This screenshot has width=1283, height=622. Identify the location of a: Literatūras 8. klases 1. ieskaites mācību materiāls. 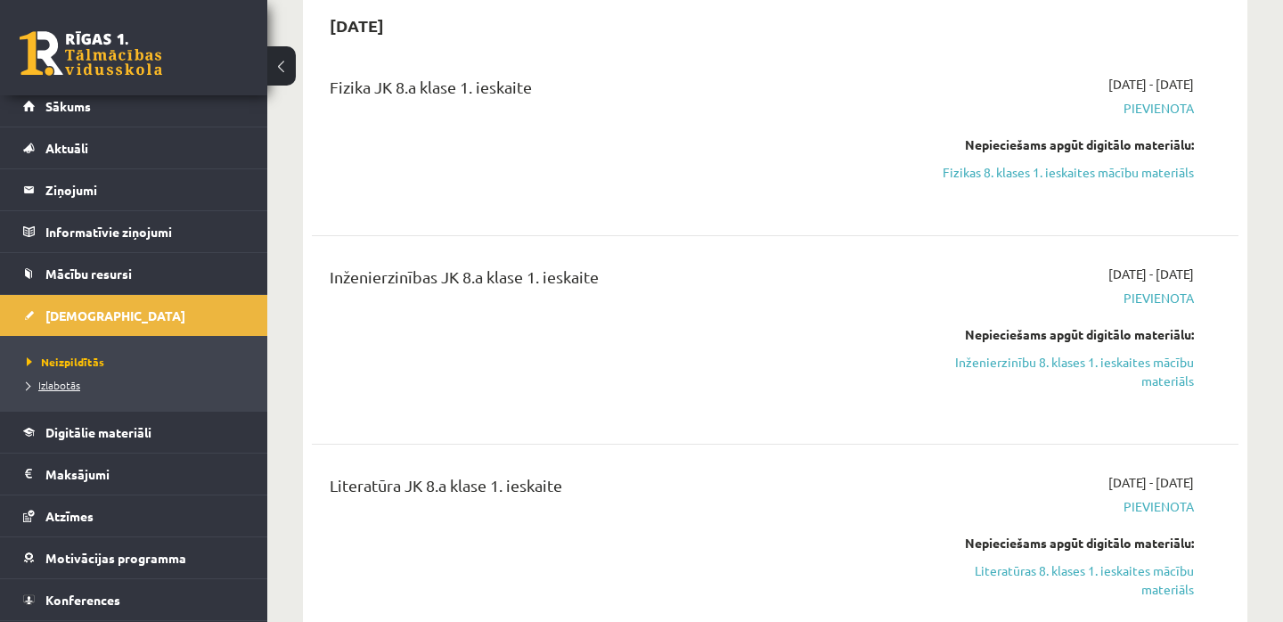
(1059, 580).